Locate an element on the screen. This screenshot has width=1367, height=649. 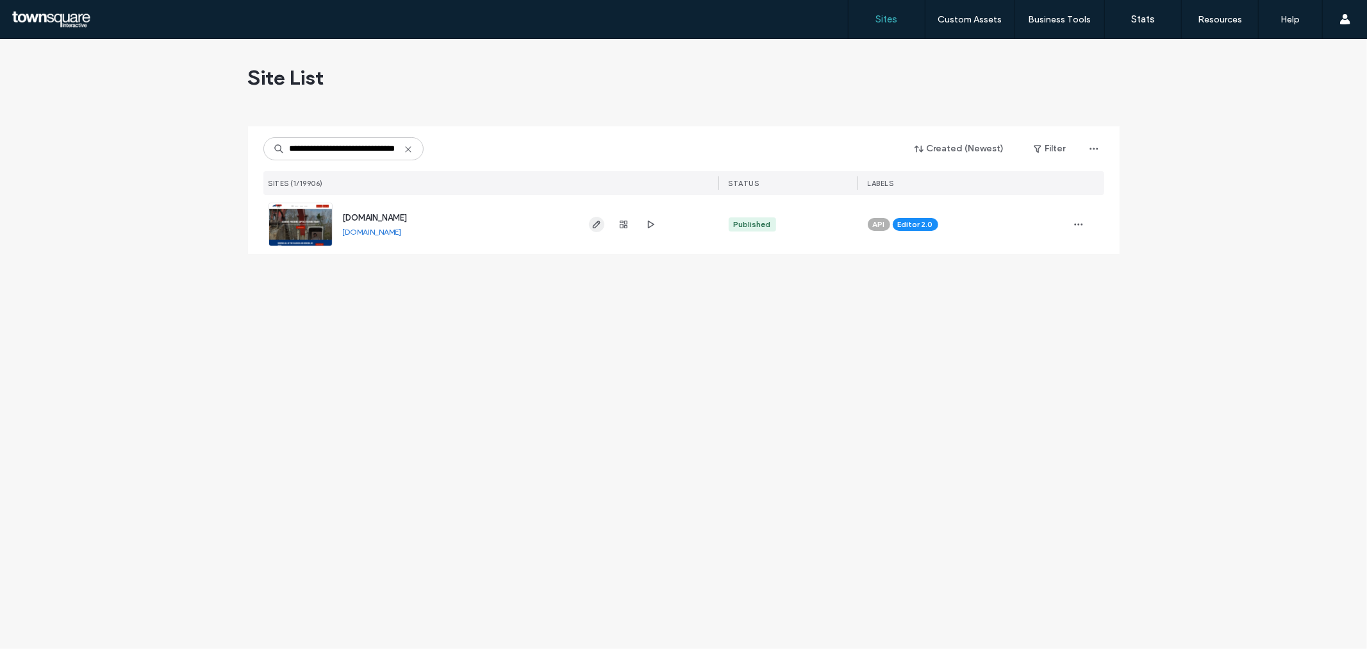
span: Site List is located at coordinates (286, 78).